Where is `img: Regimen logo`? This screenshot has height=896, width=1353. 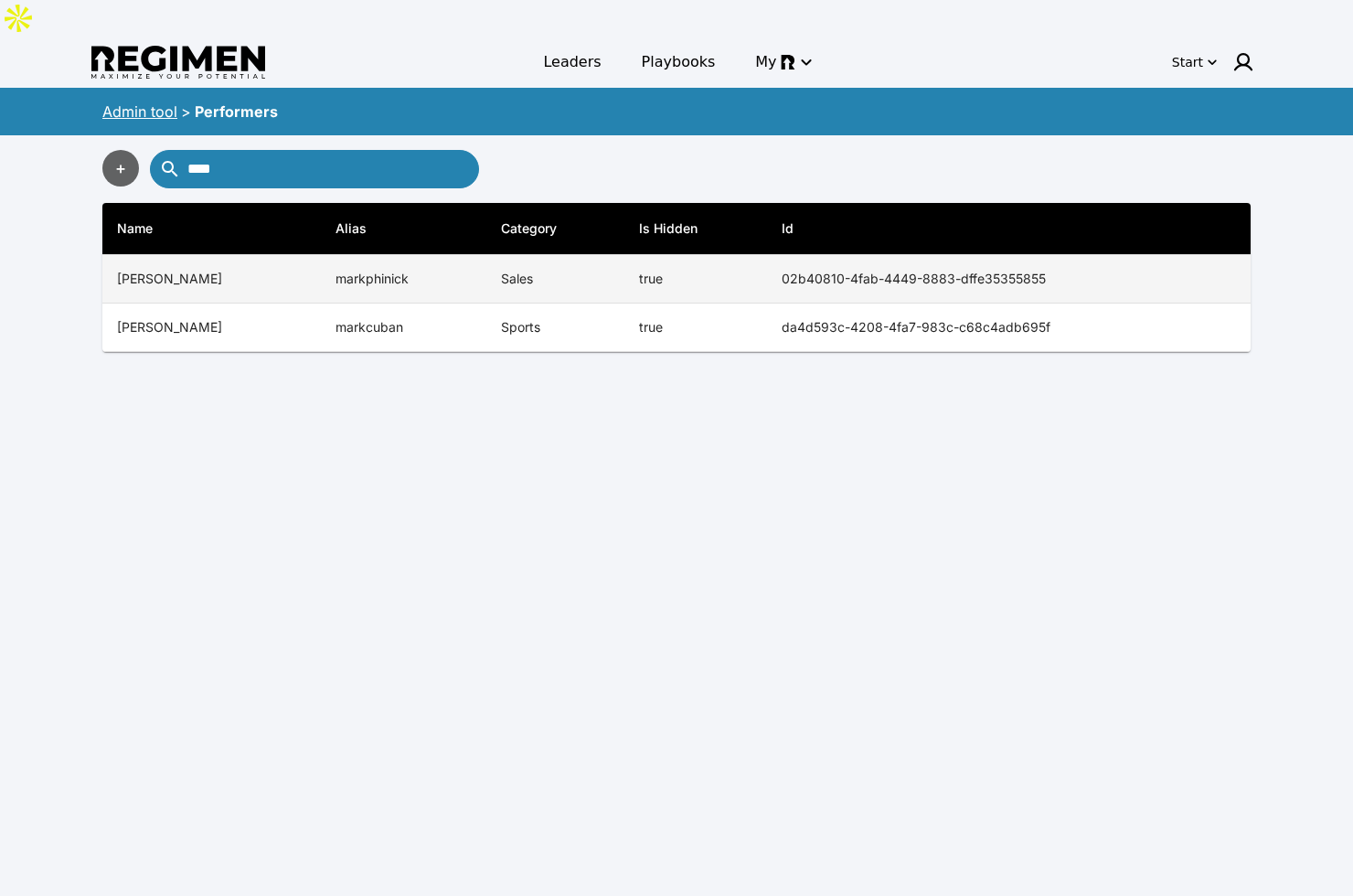 img: Regimen logo is located at coordinates (178, 62).